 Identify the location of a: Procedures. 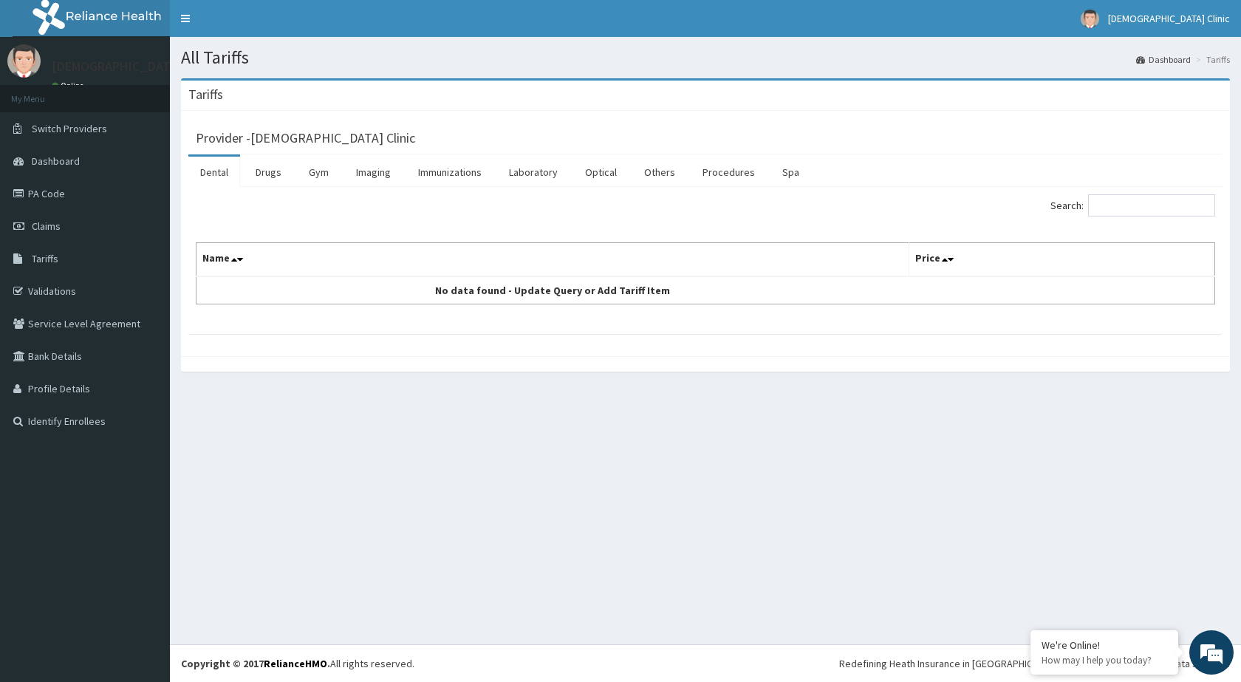
(728, 172).